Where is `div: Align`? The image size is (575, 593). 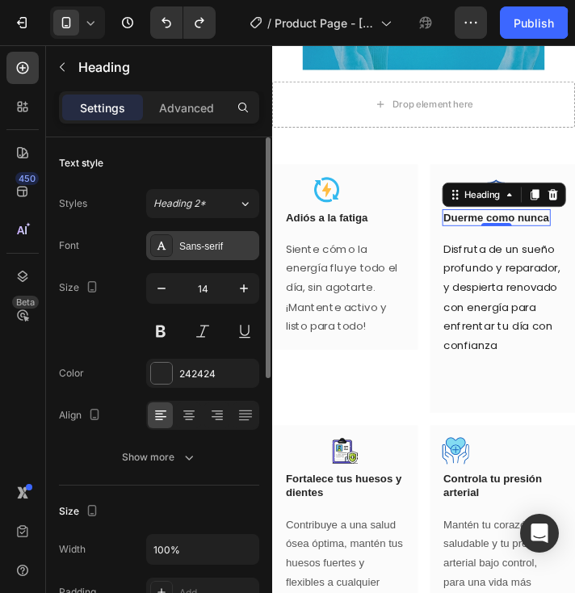 div: Align is located at coordinates (82, 415).